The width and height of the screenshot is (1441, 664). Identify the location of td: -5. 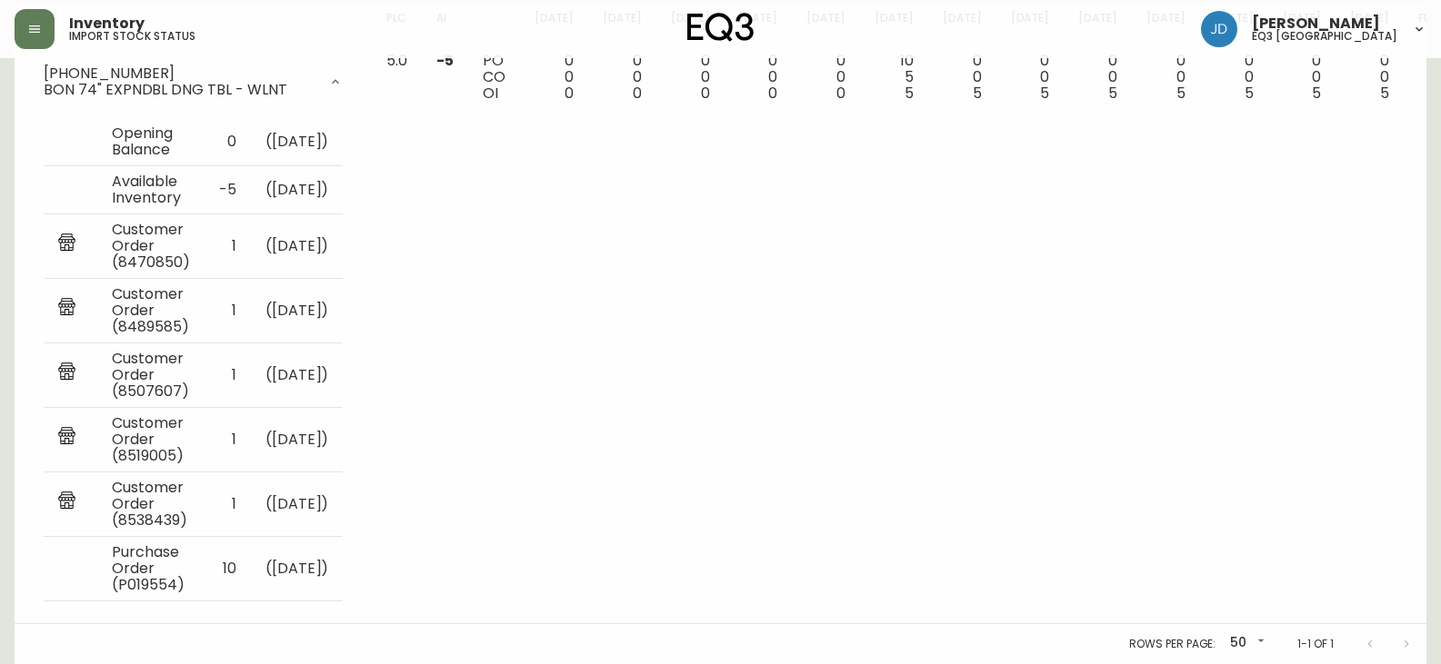
(227, 189).